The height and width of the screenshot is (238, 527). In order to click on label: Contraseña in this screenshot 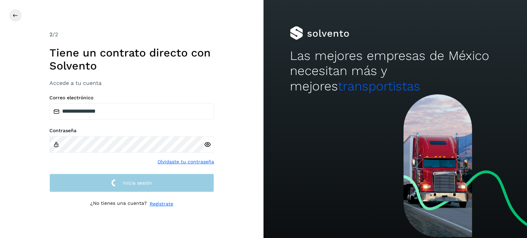, I will do `click(132, 131)`.